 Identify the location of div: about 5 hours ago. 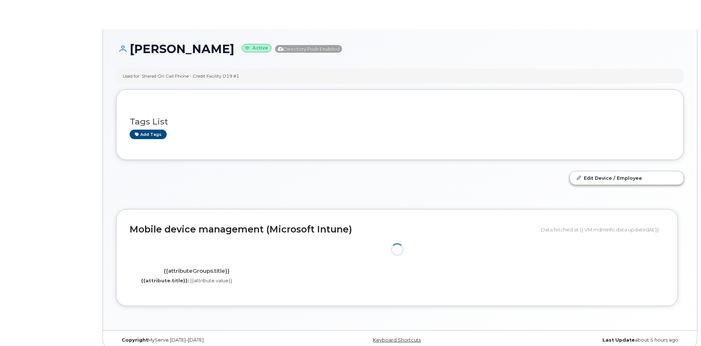
(589, 340).